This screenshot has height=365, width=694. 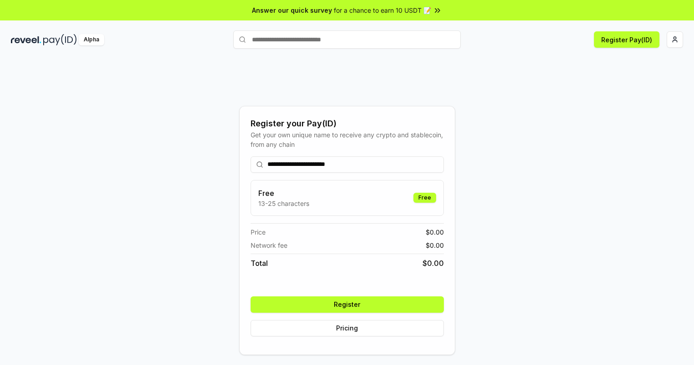 I want to click on div: Register your Pay(ID), so click(x=347, y=124).